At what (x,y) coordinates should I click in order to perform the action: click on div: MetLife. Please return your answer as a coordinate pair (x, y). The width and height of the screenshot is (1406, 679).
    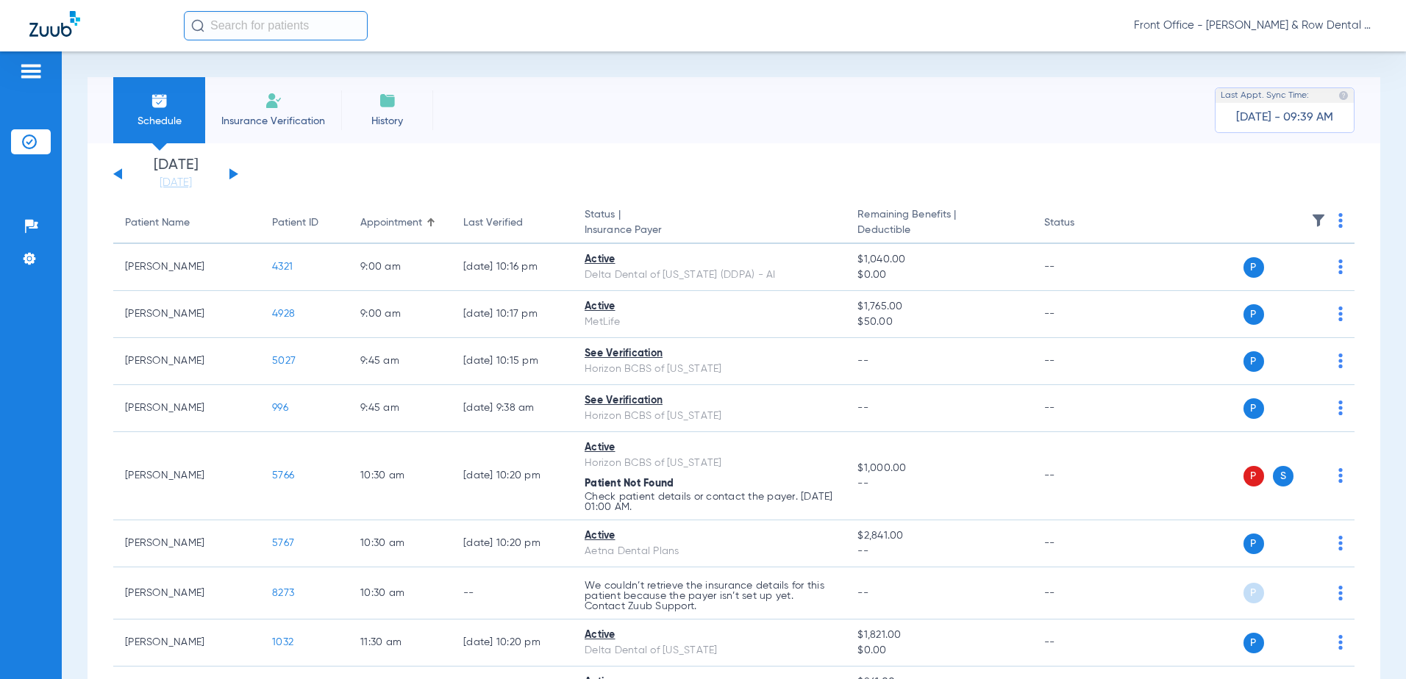
    Looking at the image, I should click on (709, 322).